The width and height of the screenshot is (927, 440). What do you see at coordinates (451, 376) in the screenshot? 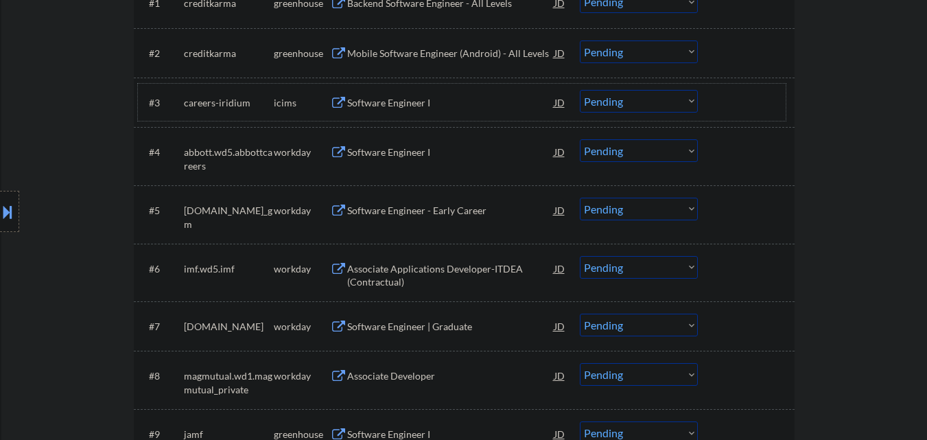
I see `div: Associate Developer` at bounding box center [451, 376].